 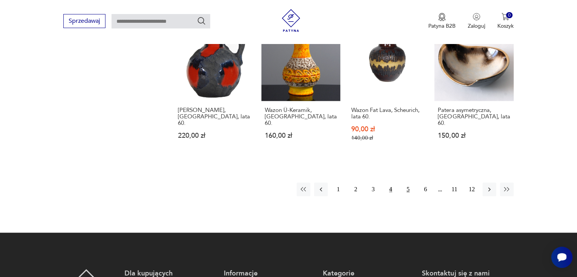 I want to click on p: Koszyk, so click(x=505, y=26).